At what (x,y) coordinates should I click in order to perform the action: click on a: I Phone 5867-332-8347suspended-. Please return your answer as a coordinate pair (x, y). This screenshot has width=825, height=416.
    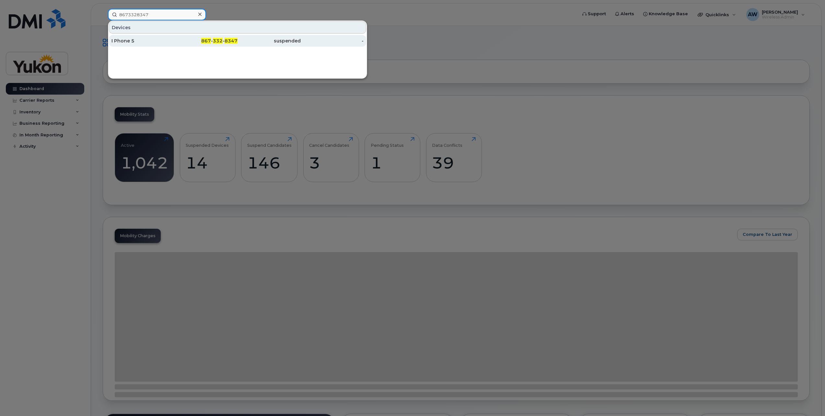
    Looking at the image, I should click on (237, 41).